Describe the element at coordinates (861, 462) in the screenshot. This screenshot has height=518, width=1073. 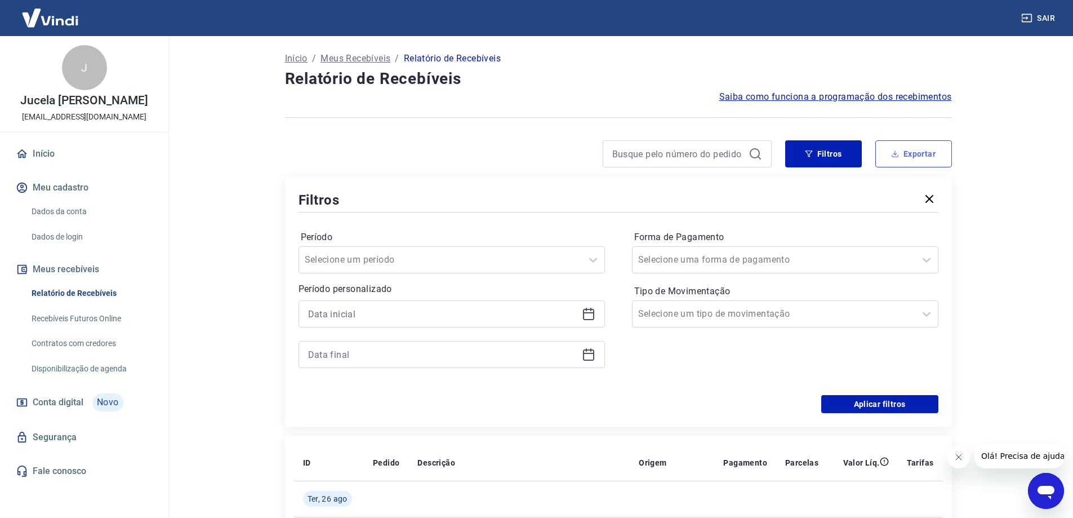
I see `p: Valor Líq.` at that location.